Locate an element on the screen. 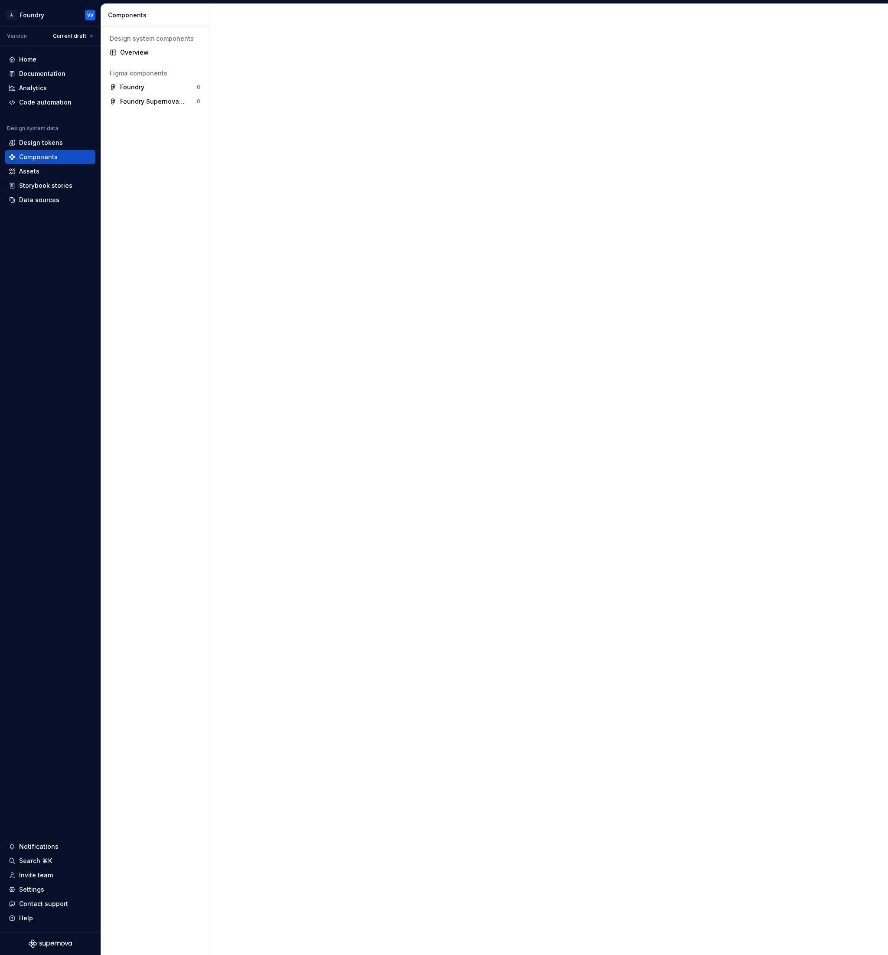  button: Help is located at coordinates (50, 918).